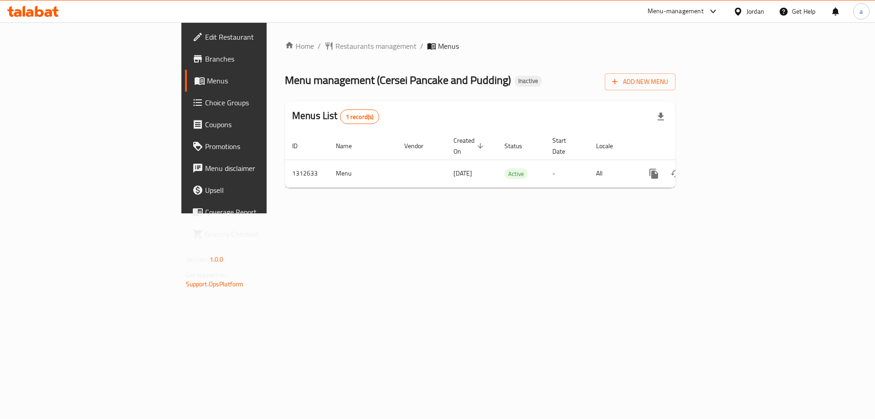 The image size is (875, 419). Describe the element at coordinates (263, 124) in the screenshot. I see `span: Coupons` at that location.